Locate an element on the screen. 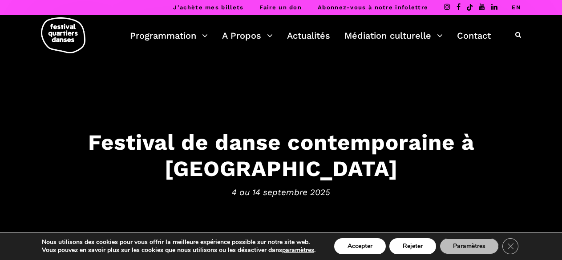 The image size is (562, 260). button: Rejeter is located at coordinates (413, 247).